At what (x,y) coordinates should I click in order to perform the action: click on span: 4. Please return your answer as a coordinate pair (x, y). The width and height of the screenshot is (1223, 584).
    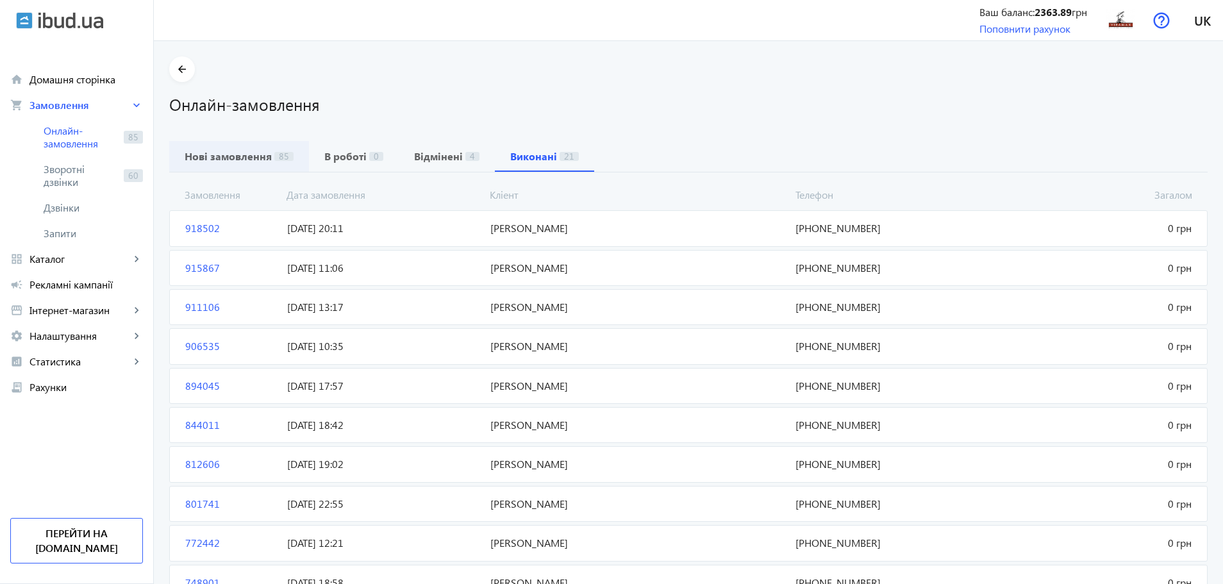
    Looking at the image, I should click on (473, 156).